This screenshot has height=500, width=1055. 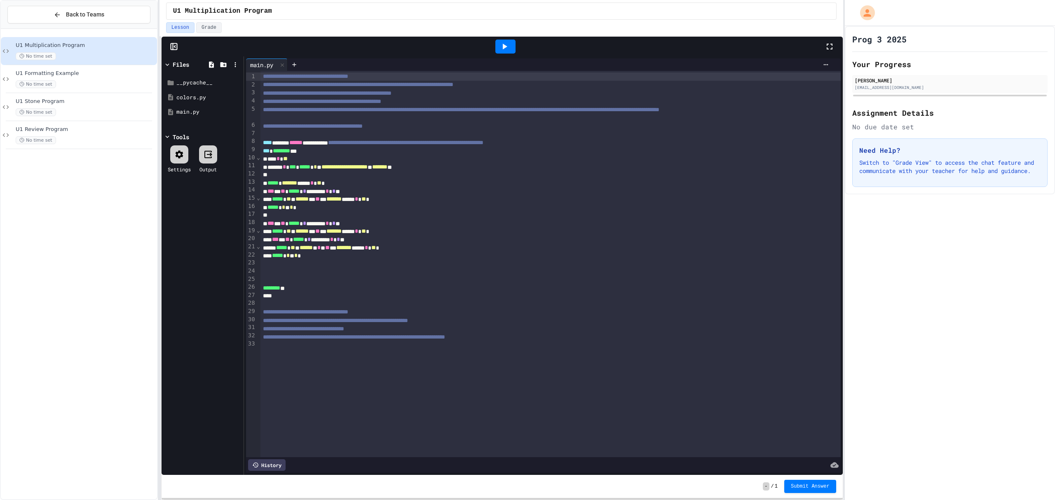 I want to click on div: 10, so click(x=251, y=158).